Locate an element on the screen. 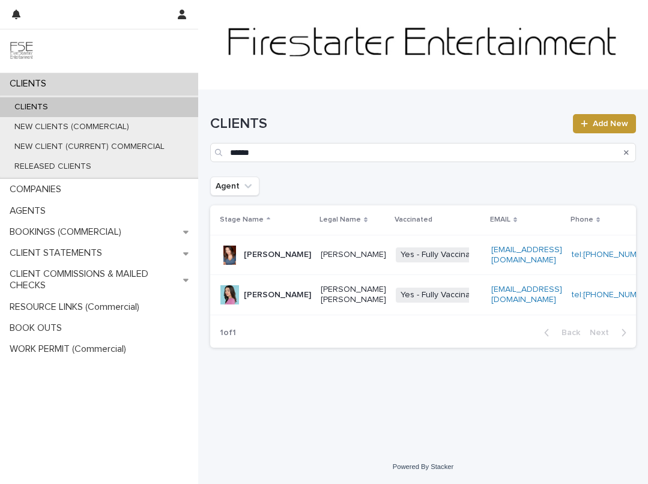  p: CLIENT COMMISSIONS & MAILED CHECKS is located at coordinates (94, 280).